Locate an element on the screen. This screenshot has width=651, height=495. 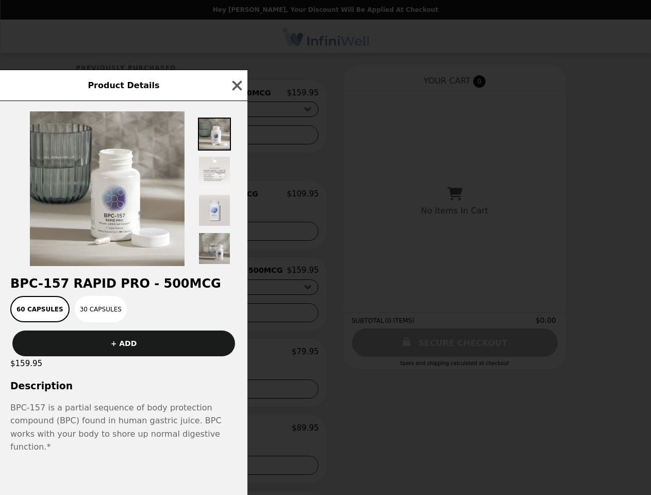
button: 30 Capsules is located at coordinates (100, 309).